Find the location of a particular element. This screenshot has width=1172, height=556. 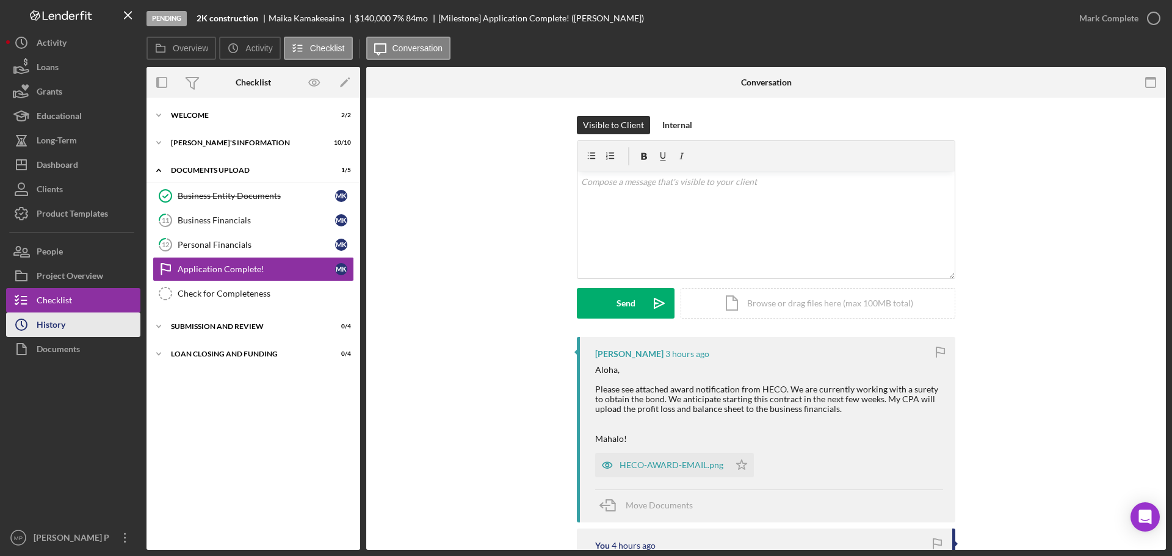

button: Dashboard is located at coordinates (73, 165).